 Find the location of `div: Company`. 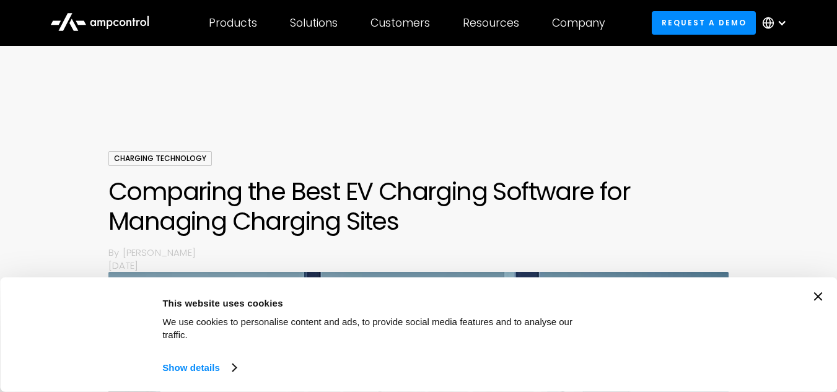

div: Company is located at coordinates (579, 23).